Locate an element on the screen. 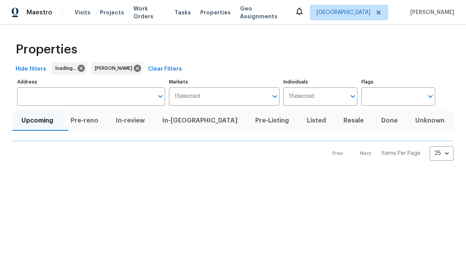  span: Visits is located at coordinates (82, 12).